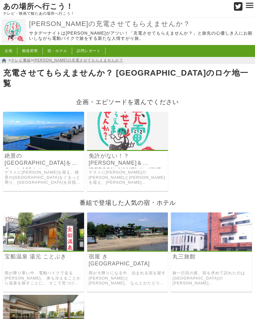 Image resolution: width=255 pixels, height=319 pixels. What do you see at coordinates (9, 51) in the screenshot?
I see `a: 企画` at bounding box center [9, 51].